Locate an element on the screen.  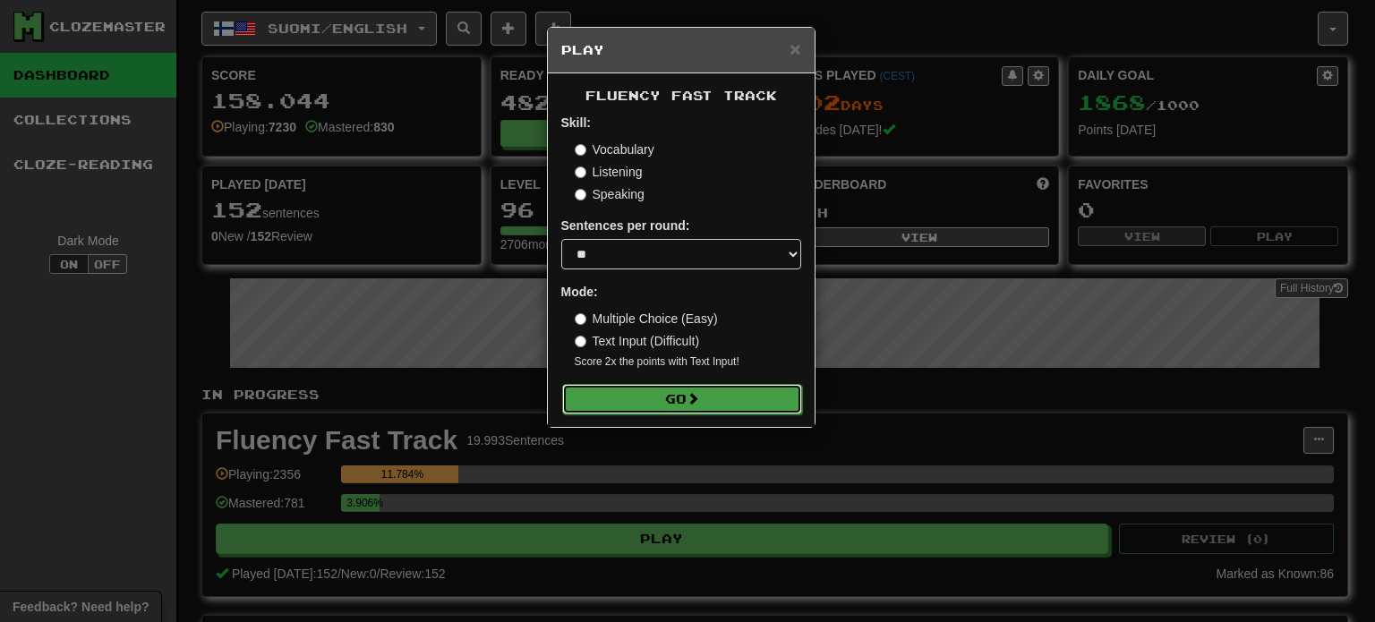
label: Listening is located at coordinates (609, 172).